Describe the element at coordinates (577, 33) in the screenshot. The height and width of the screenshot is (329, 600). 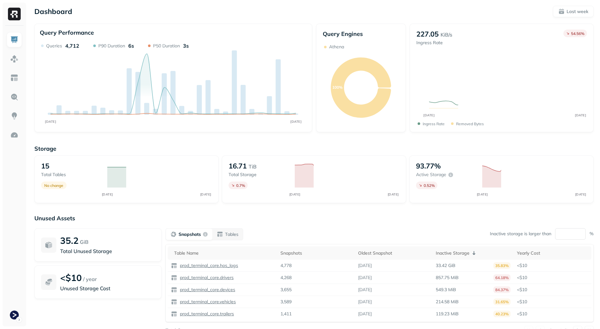
I see `p: 54.56 %` at that location.